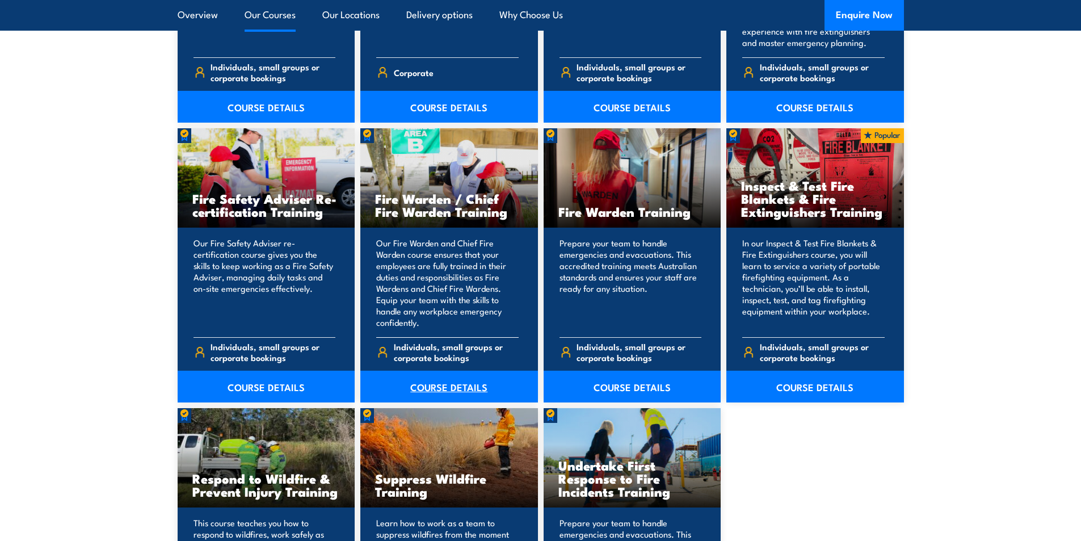  What do you see at coordinates (264, 283) in the screenshot?
I see `p: Our Fire Safety Adviser re-certification course gives you the skills to keep working as a Fire Sa...` at bounding box center [264, 283].